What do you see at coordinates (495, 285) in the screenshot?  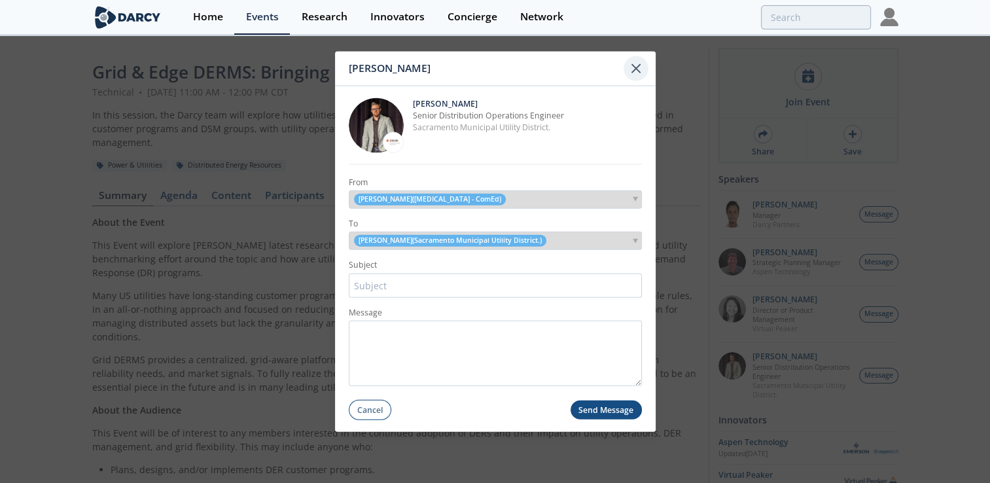 I see `input: Subject` at bounding box center [495, 285].